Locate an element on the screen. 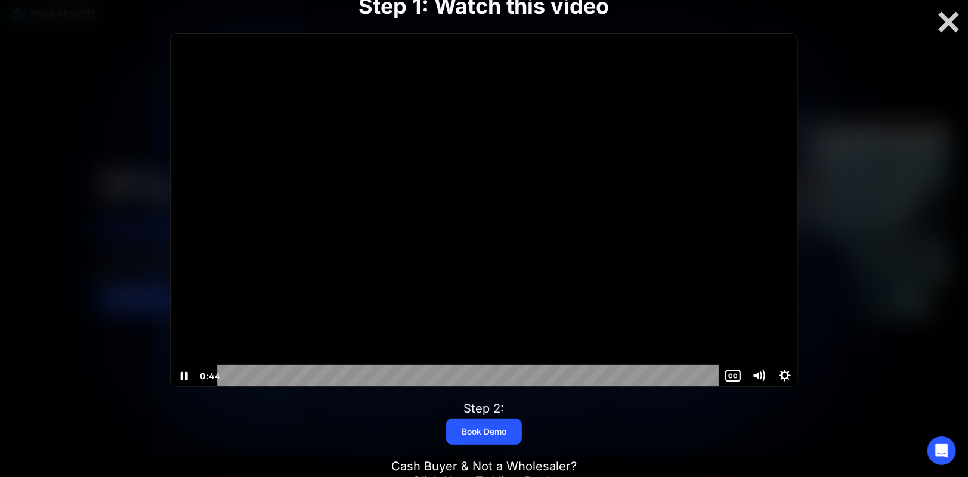 The width and height of the screenshot is (968, 477). button: Mute is located at coordinates (759, 376).